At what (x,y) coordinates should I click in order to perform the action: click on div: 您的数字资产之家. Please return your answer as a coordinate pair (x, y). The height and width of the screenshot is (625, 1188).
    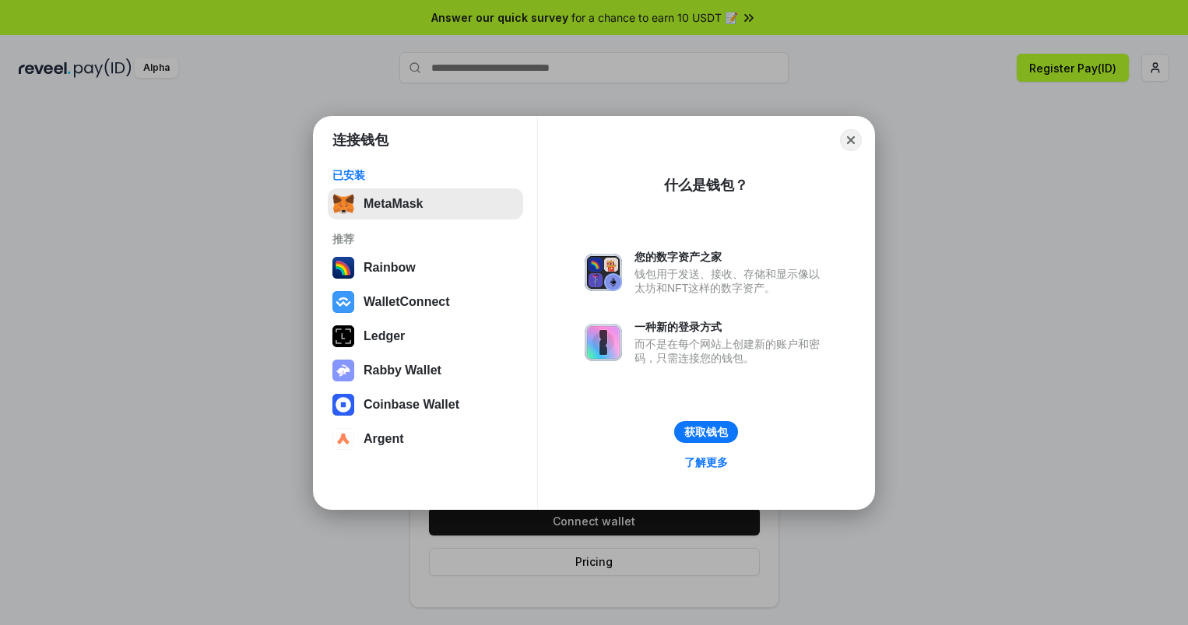
    Looking at the image, I should click on (731, 257).